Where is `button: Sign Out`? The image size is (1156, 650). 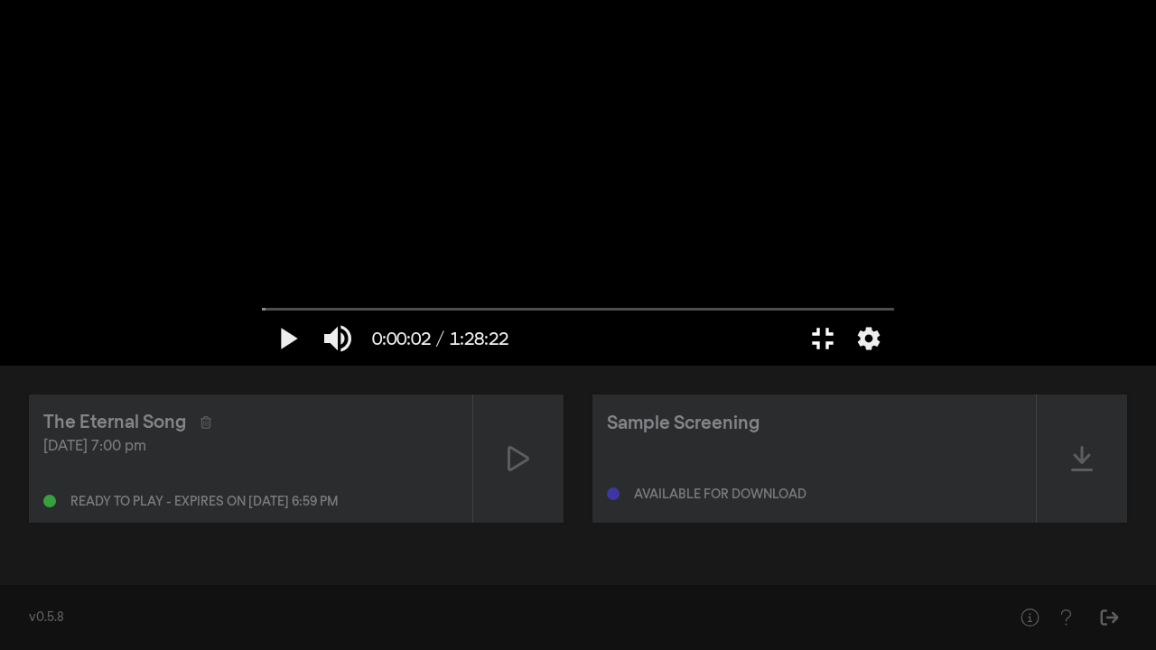
button: Sign Out is located at coordinates (1109, 618).